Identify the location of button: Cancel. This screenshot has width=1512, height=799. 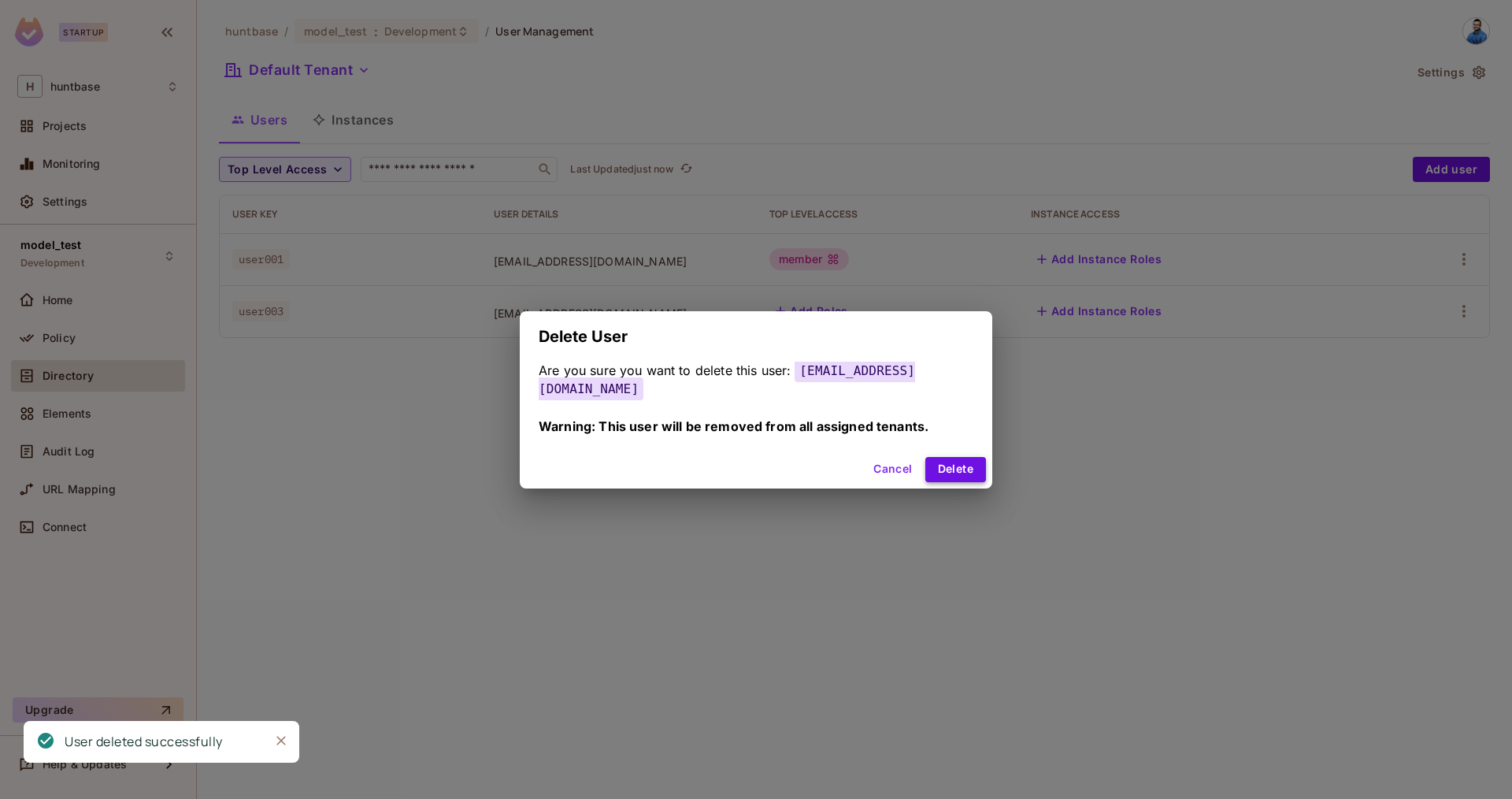
(892, 469).